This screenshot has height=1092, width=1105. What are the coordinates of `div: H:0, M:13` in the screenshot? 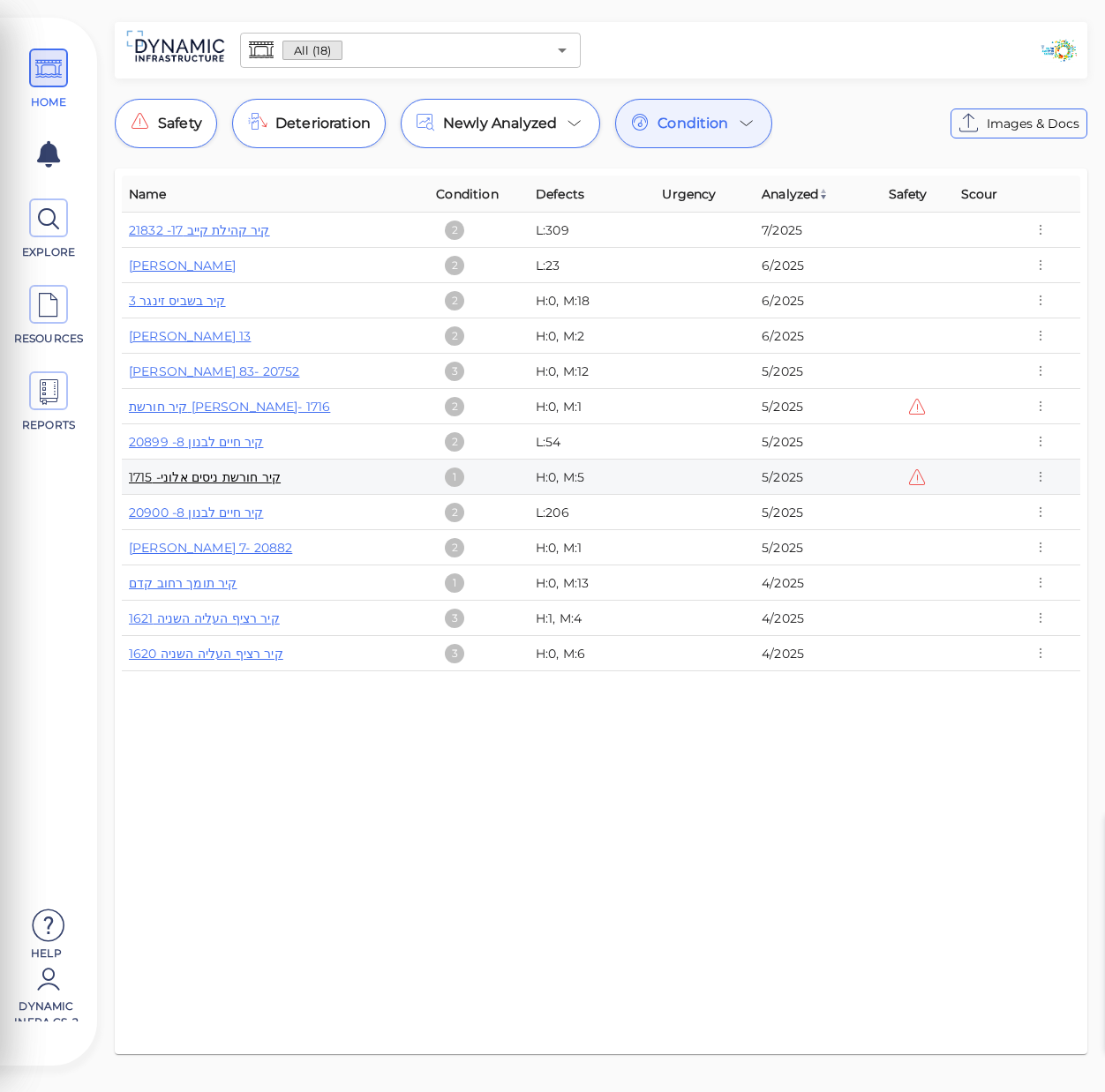 It's located at (591, 583).